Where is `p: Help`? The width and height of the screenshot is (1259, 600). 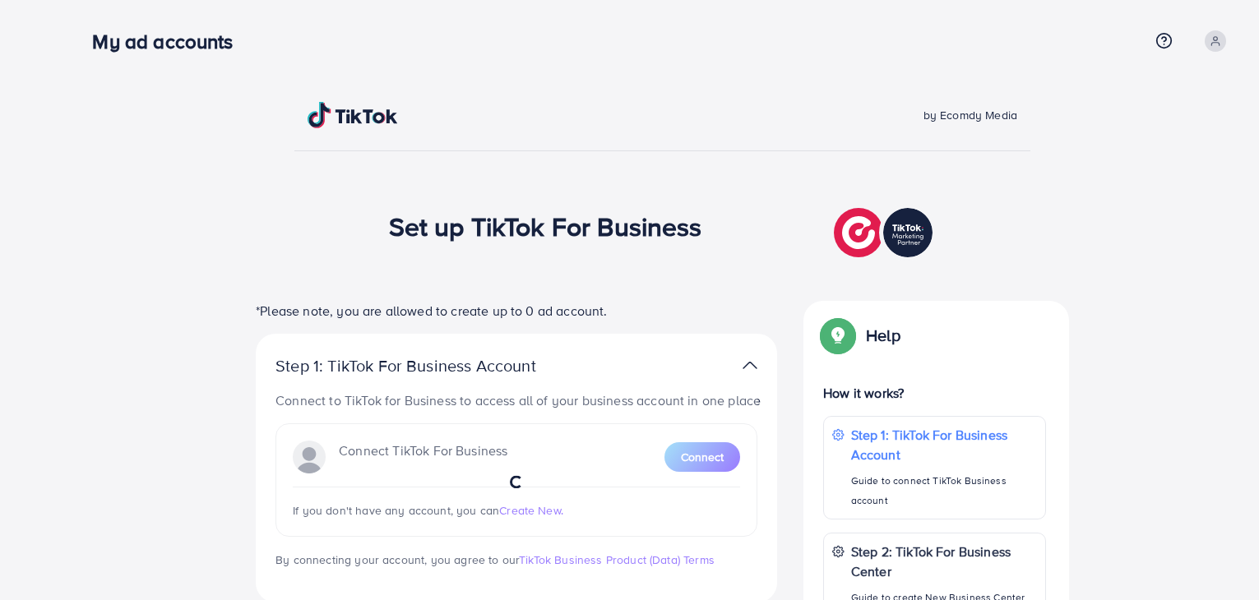 p: Help is located at coordinates (883, 336).